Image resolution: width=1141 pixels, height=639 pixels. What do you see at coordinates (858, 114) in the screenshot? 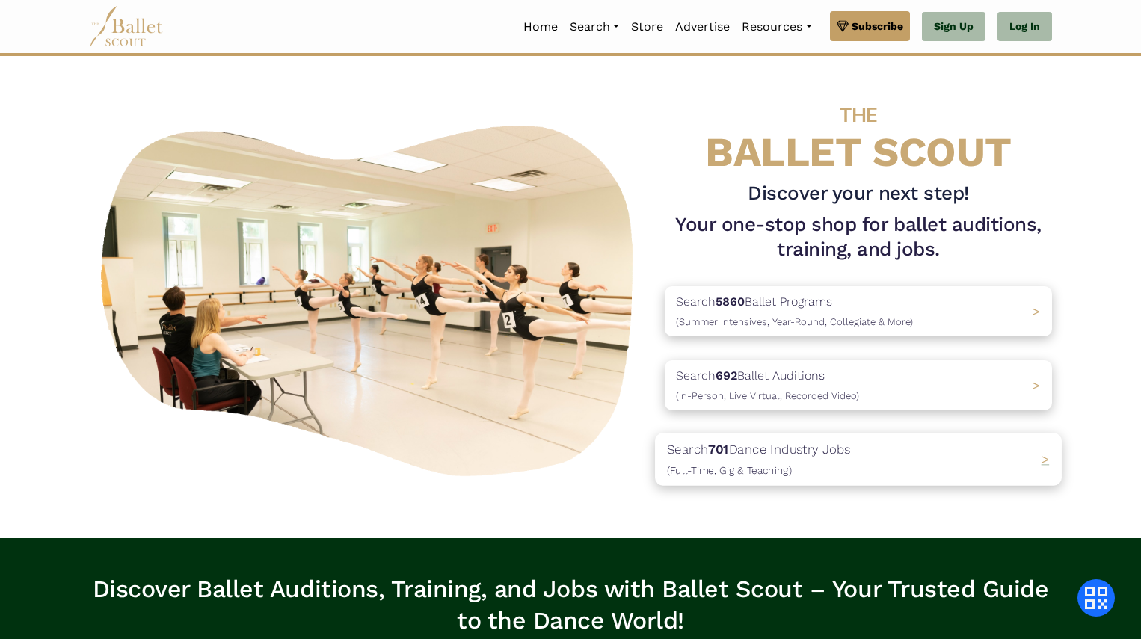
I see `span: THE` at bounding box center [858, 114].